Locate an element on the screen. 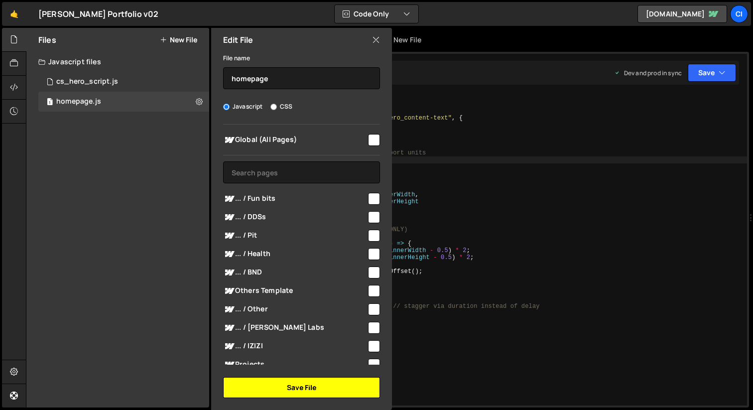  h2: Files is located at coordinates (47, 40).